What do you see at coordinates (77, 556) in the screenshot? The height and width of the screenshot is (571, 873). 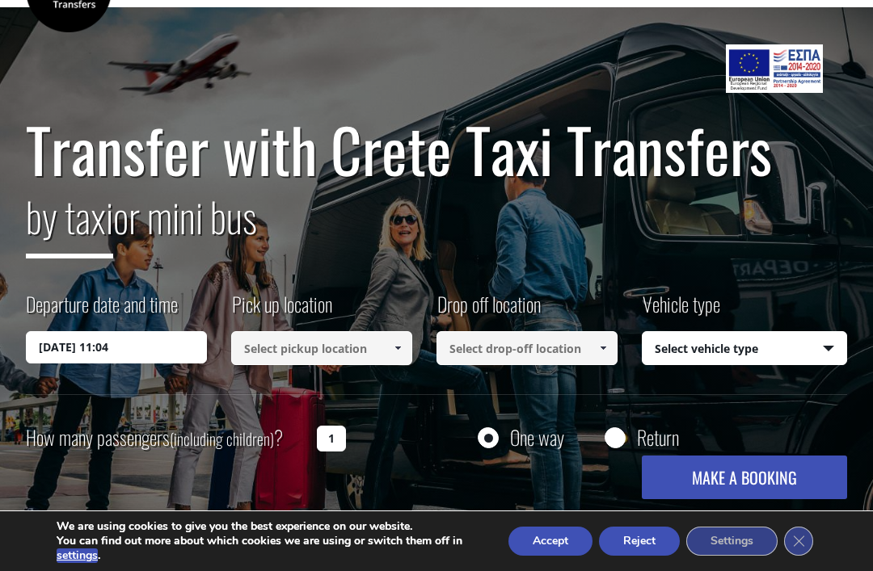 I see `button: settings` at bounding box center [77, 556].